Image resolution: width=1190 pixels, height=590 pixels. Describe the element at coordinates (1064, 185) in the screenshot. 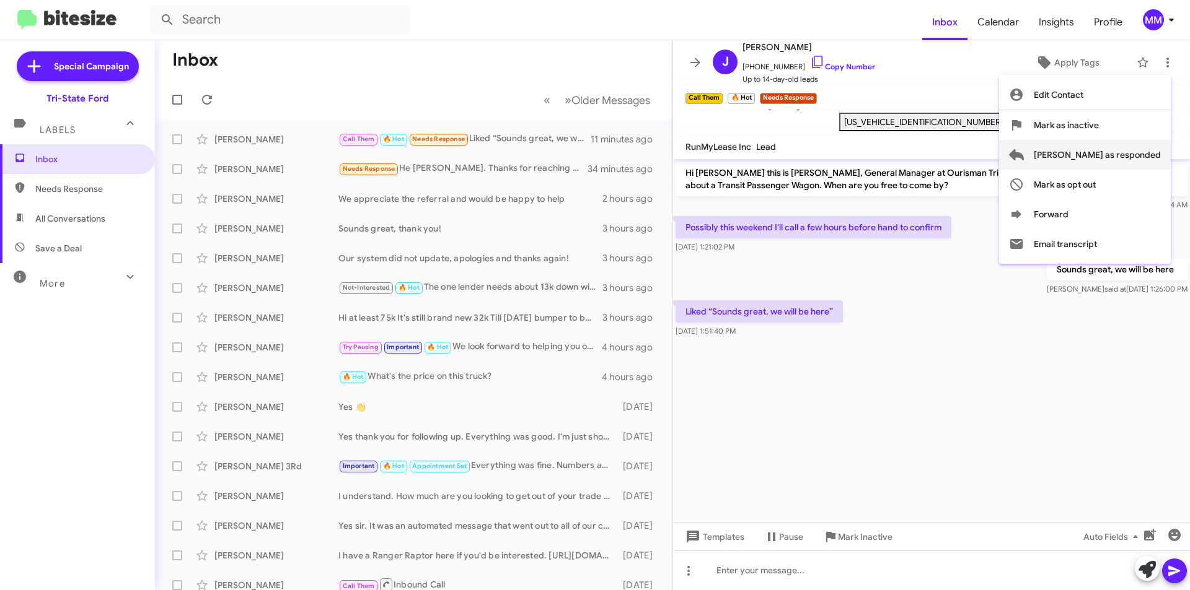

I see `span: Mark as opt out` at that location.